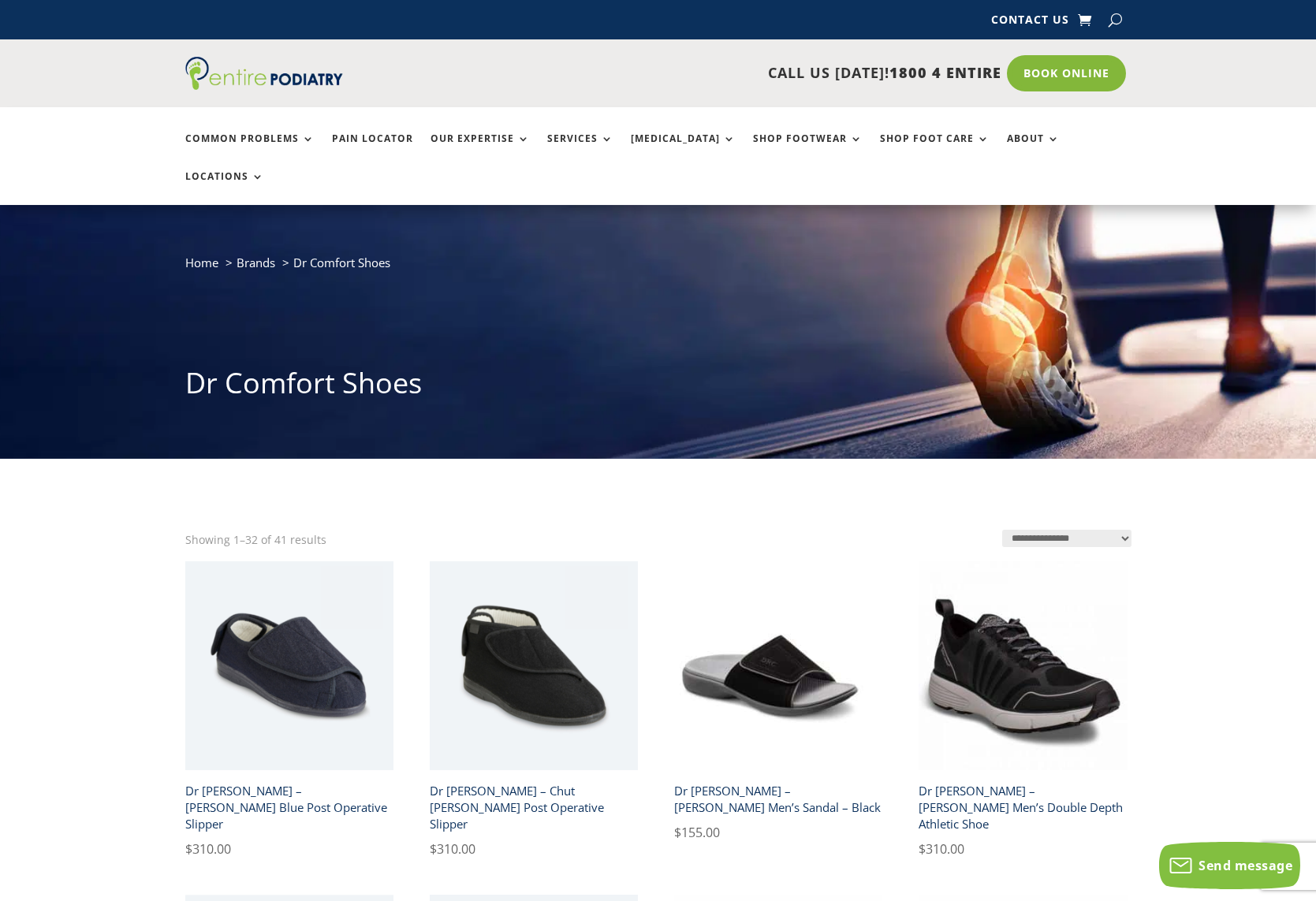 This screenshot has width=1316, height=901. What do you see at coordinates (264, 73) in the screenshot?
I see `img: logo (1)` at bounding box center [264, 73].